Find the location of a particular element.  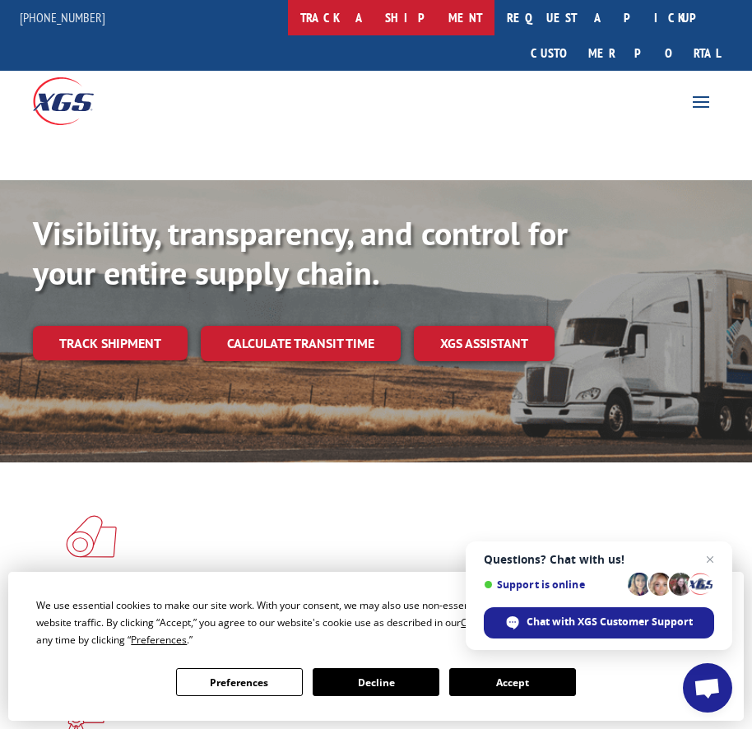

span: Questions? Chat with us! is located at coordinates (599, 560).